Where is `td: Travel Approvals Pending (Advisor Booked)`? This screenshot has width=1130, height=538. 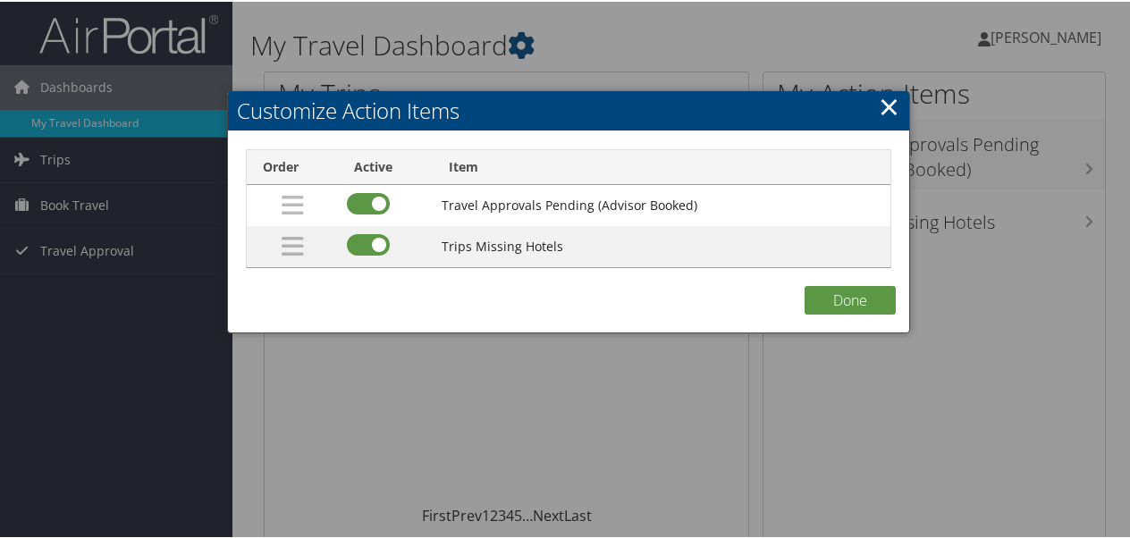 td: Travel Approvals Pending (Advisor Booked) is located at coordinates (662, 204).